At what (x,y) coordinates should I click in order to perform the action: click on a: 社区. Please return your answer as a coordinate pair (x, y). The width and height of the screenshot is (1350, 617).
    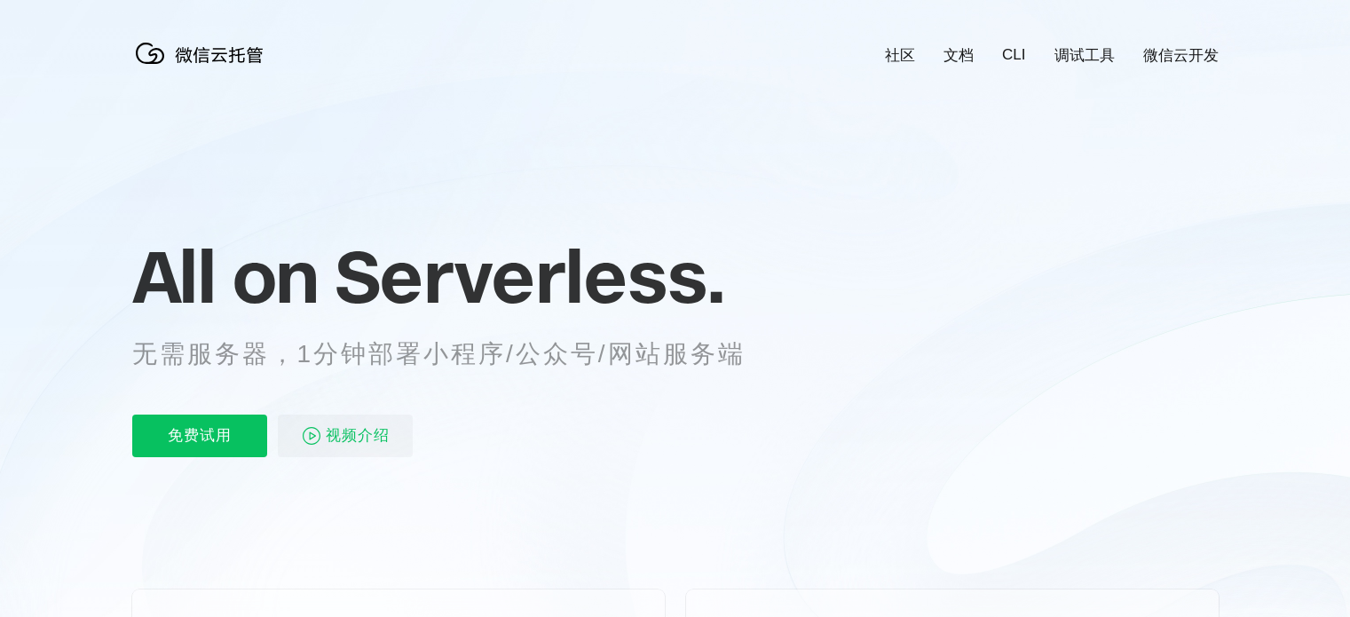
    Looking at the image, I should click on (900, 55).